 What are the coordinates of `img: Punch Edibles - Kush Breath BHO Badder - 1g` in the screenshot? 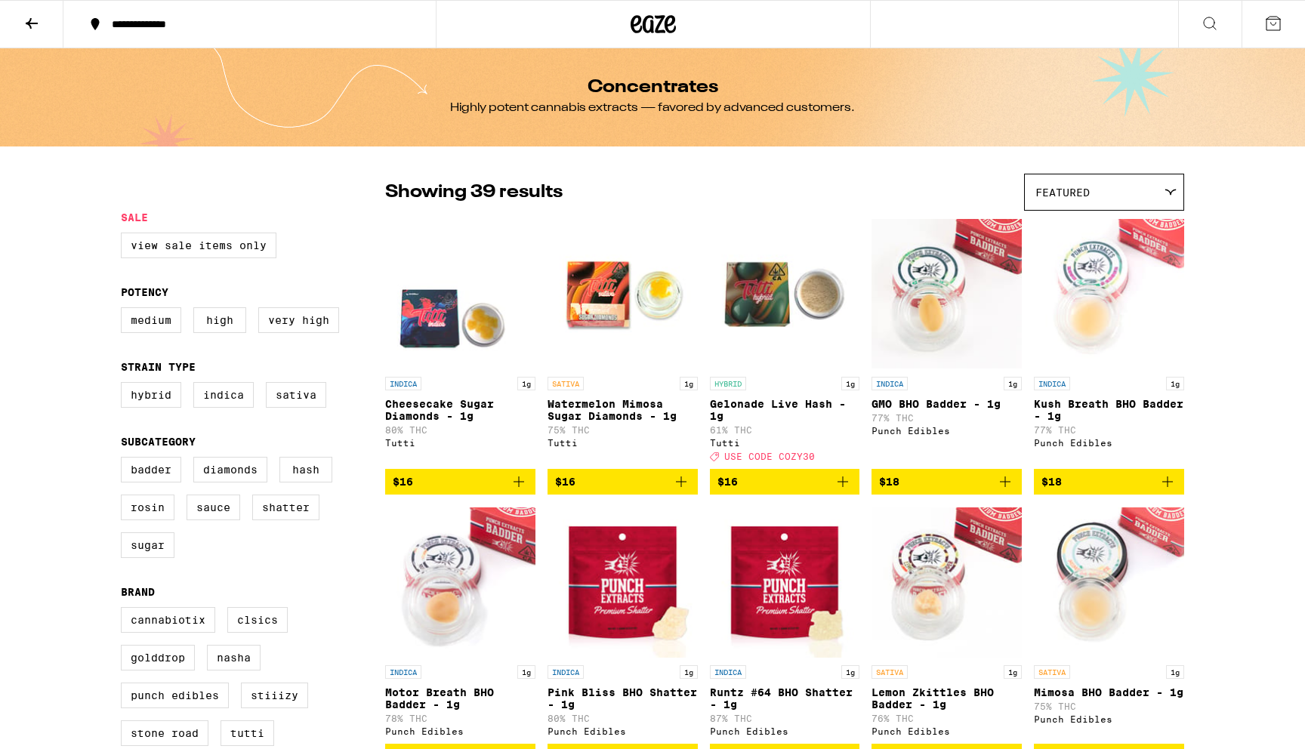 It's located at (1109, 294).